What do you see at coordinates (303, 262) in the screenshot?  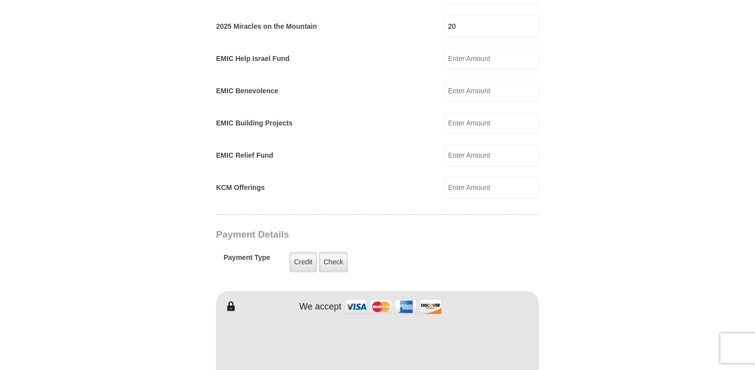 I see `label: Credit` at bounding box center [303, 262].